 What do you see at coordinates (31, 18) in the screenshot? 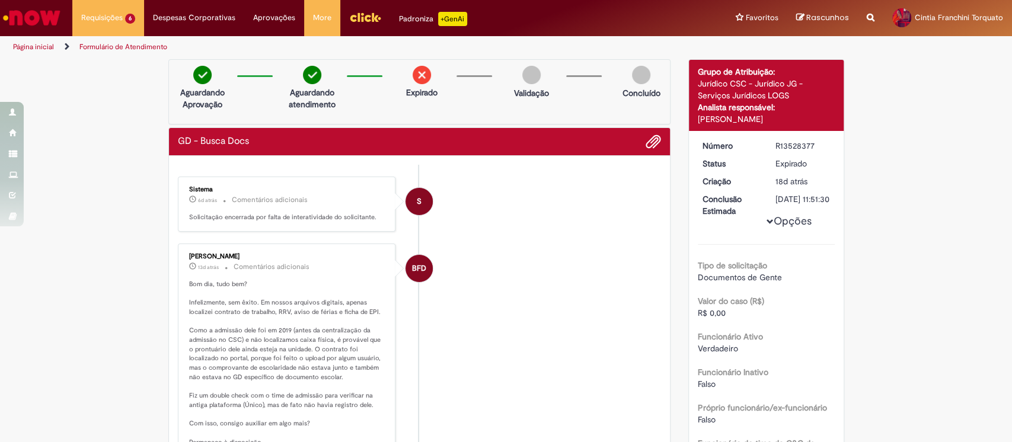
I see `img: ServiceNow` at bounding box center [31, 18].